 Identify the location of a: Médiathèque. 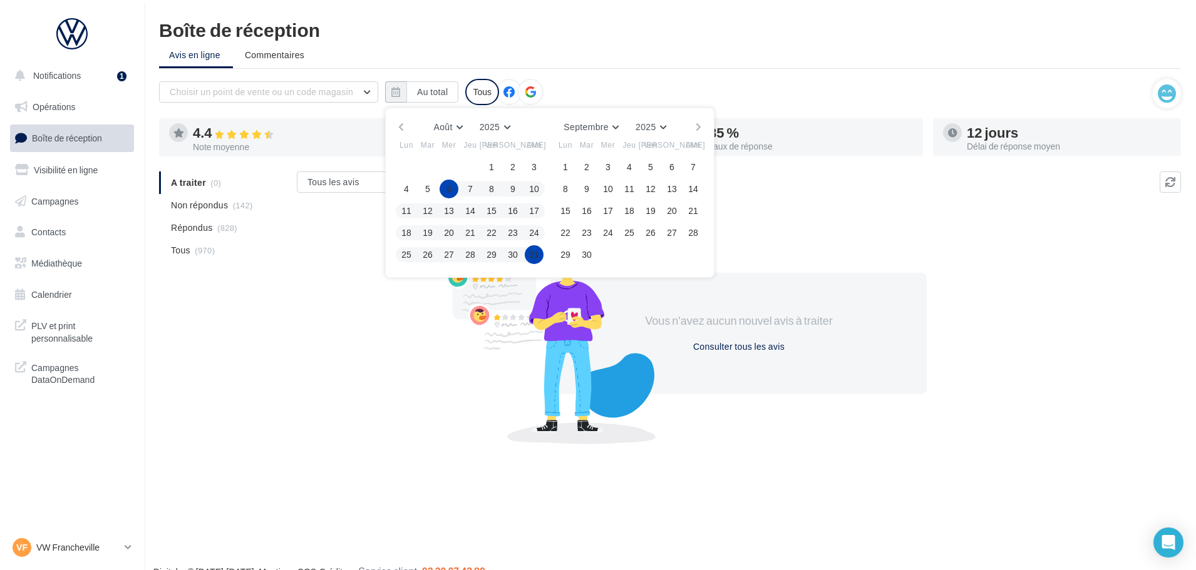
(72, 264).